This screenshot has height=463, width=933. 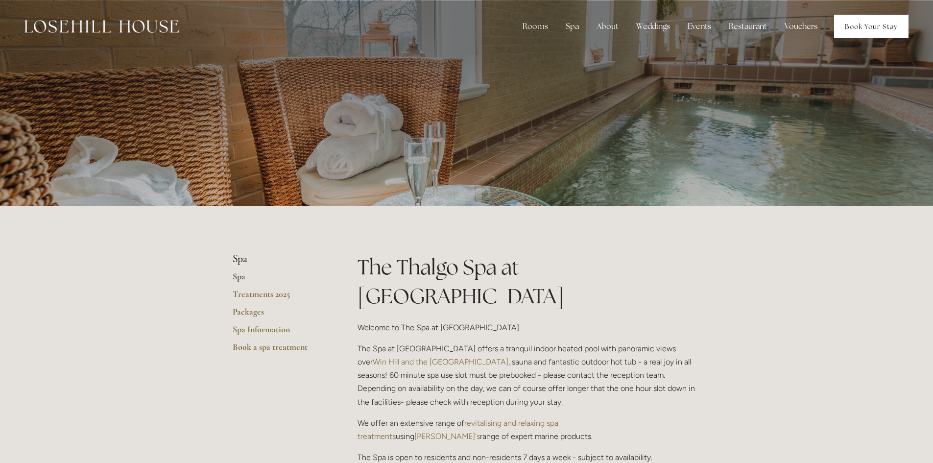 What do you see at coordinates (529, 430) in the screenshot?
I see `p: We offer an extensive range of using range of expert marine products.` at bounding box center [529, 430].